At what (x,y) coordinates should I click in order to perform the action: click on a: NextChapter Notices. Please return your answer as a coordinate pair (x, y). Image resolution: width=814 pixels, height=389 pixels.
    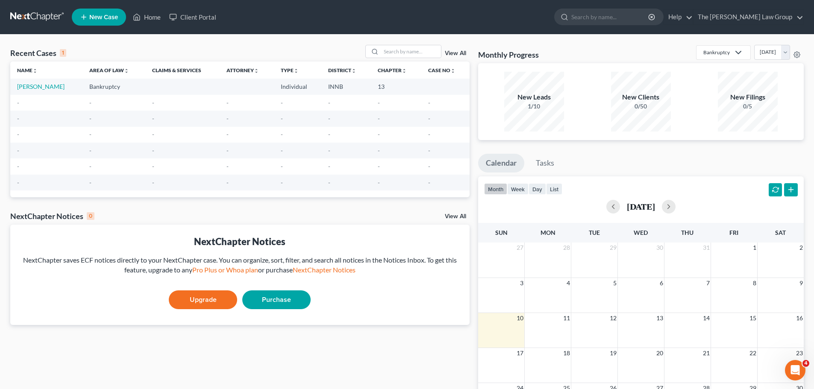
    Looking at the image, I should click on (324, 270).